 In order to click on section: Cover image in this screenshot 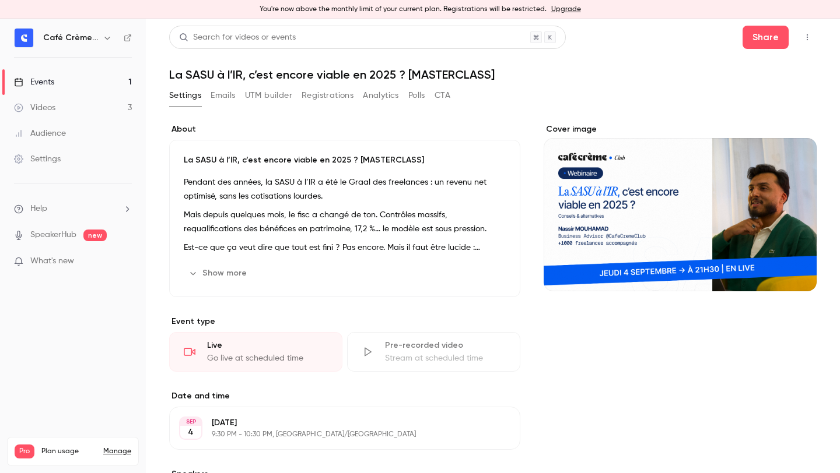, I will do `click(680, 208)`.